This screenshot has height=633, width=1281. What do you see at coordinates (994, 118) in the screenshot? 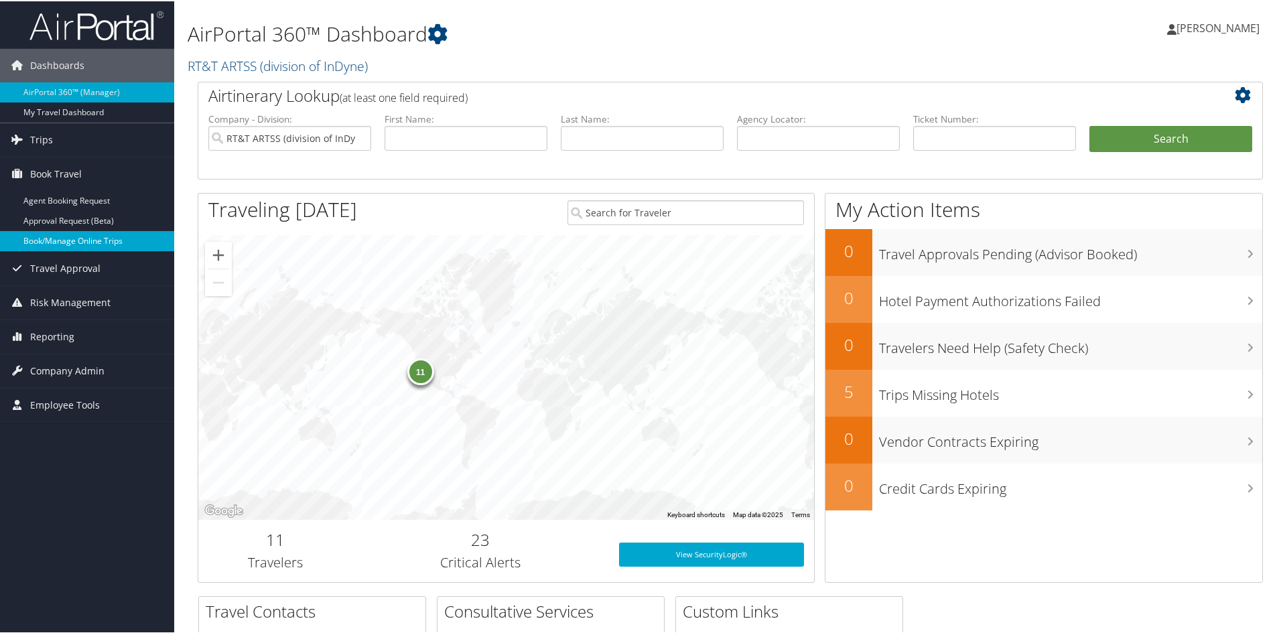
I see `label: Ticket Number:` at bounding box center [994, 118].